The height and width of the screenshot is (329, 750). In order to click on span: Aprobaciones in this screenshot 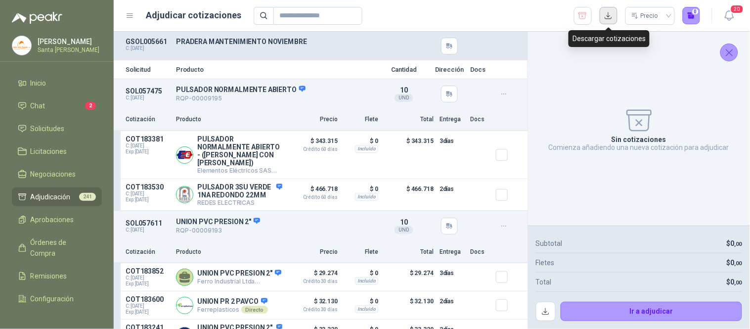, I will do `click(52, 220)`.